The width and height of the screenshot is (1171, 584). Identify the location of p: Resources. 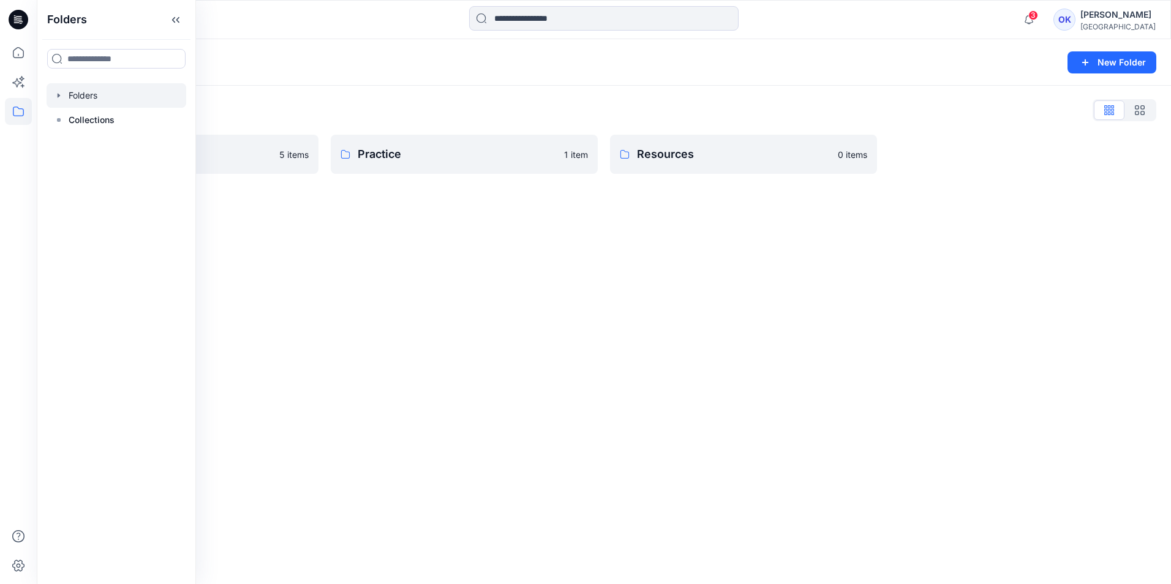
(734, 154).